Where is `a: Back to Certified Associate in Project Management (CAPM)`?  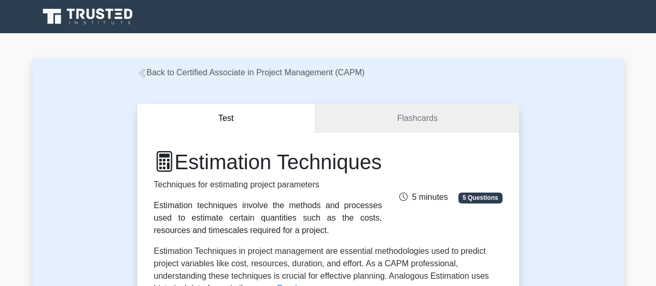
a: Back to Certified Associate in Project Management (CAPM) is located at coordinates (251, 72).